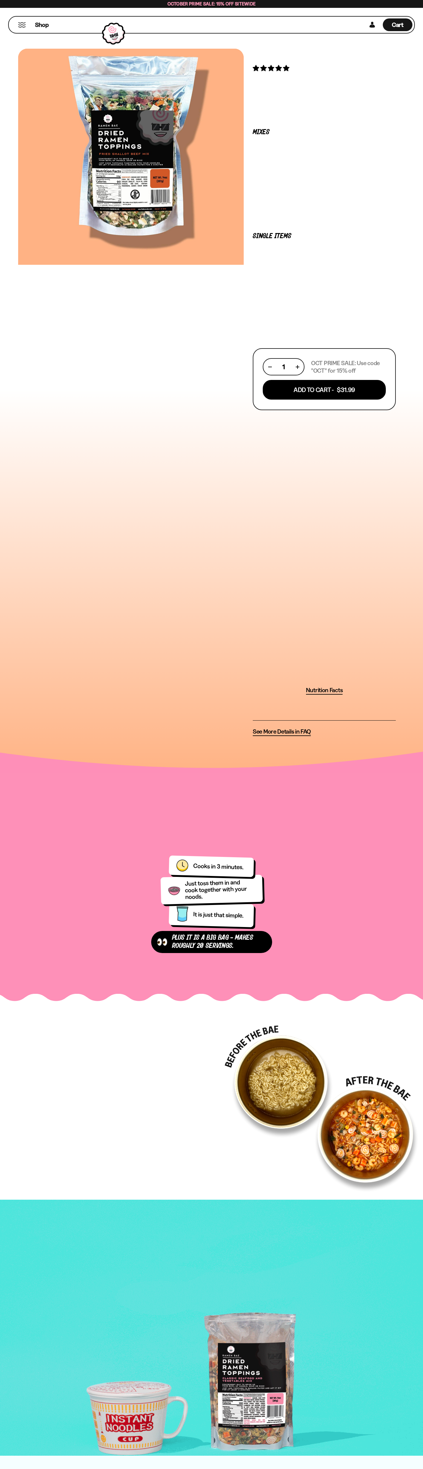 This screenshot has height=1469, width=423. What do you see at coordinates (324, 236) in the screenshot?
I see `p: Single Items` at bounding box center [324, 236].